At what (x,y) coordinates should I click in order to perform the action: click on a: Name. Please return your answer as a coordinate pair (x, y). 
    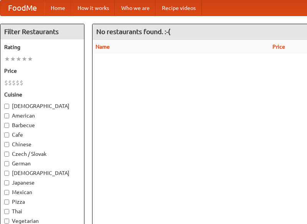
    Looking at the image, I should click on (102, 47).